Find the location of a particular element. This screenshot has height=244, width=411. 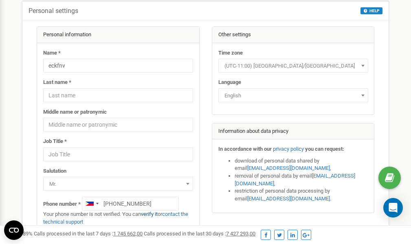

input: Job Title is located at coordinates (118, 155).